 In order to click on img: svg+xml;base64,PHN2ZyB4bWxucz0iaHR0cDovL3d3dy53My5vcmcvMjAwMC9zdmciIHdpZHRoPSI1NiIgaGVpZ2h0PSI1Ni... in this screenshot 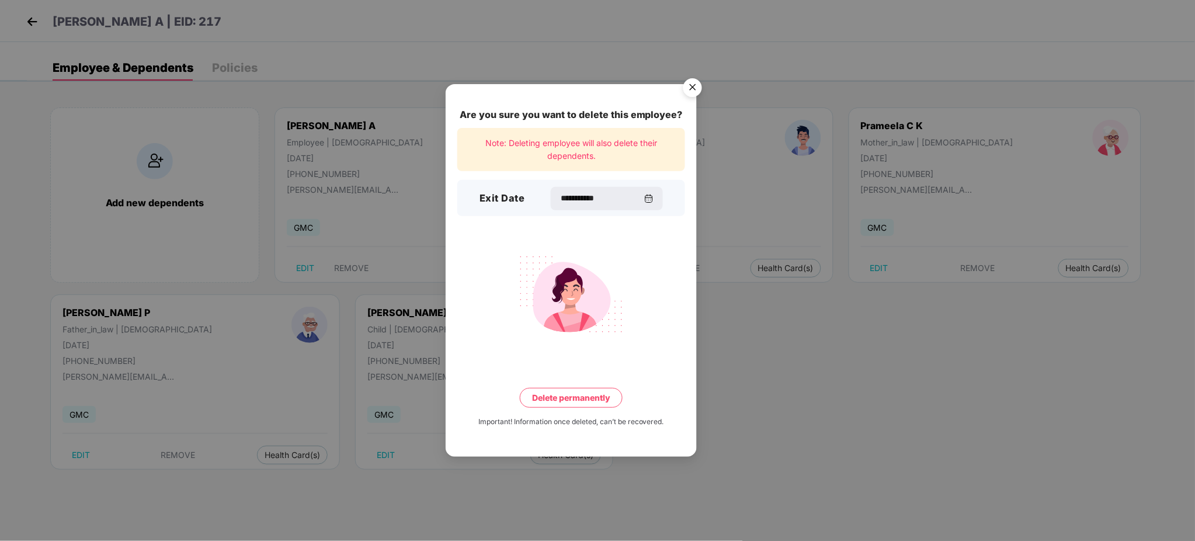, I will do `click(693, 89)`.